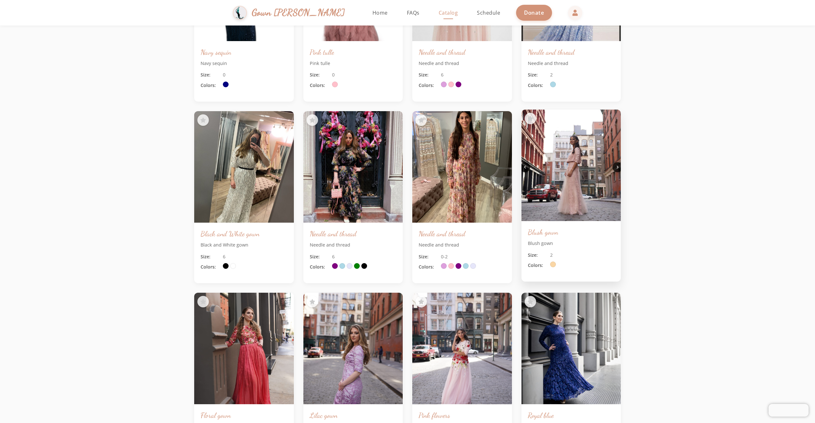 The image size is (815, 423). Describe the element at coordinates (240, 13) in the screenshot. I see `img: Gown Gmach Logo` at that location.